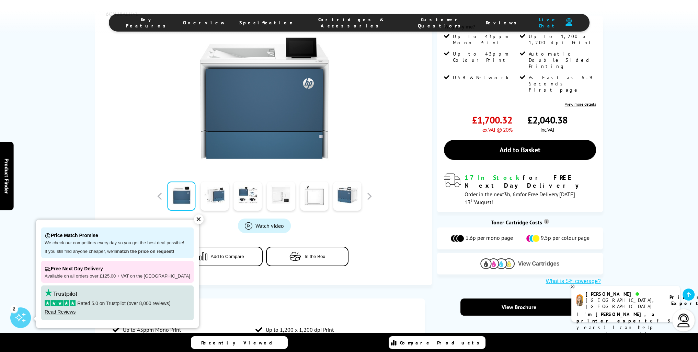 The image size is (698, 352). What do you see at coordinates (625, 327) in the screenshot?
I see `p: of 8 years! I can help you choose the right product` at bounding box center [625, 327].